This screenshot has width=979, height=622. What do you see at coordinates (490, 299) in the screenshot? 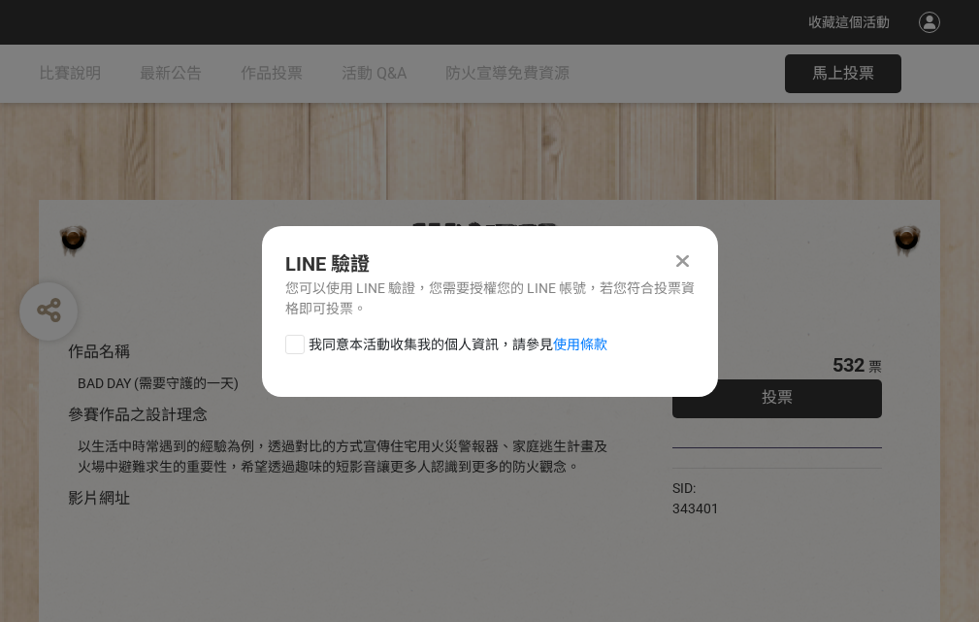
I see `div: 您可以使用 LINE 驗證，您需要授權您的 LINE 帳號，若您符合投票資格即可投票。` at bounding box center [490, 299].